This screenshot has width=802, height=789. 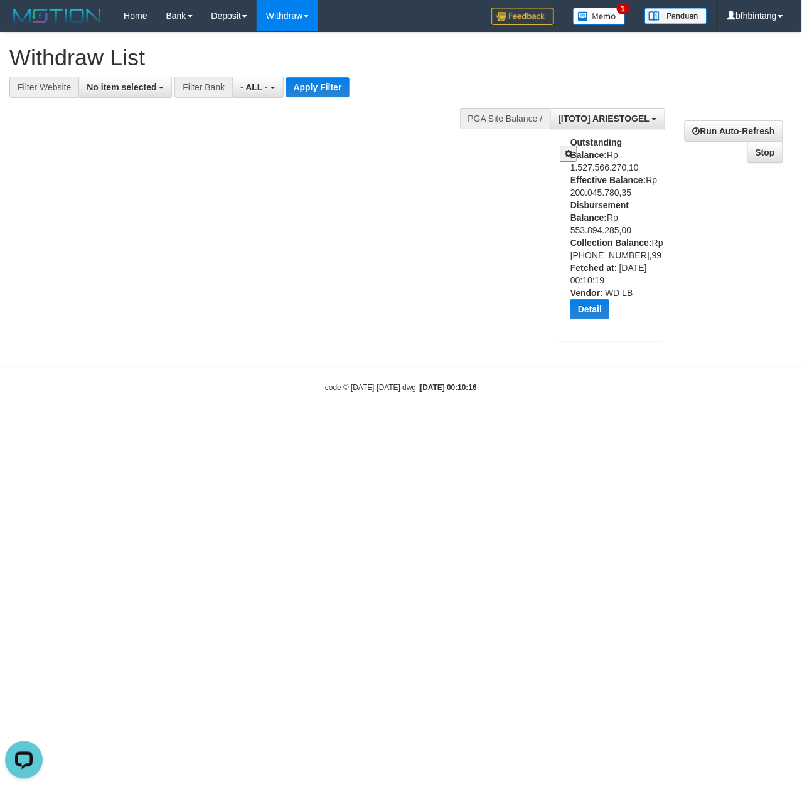 What do you see at coordinates (623, 9) in the screenshot?
I see `span: 1` at bounding box center [623, 9].